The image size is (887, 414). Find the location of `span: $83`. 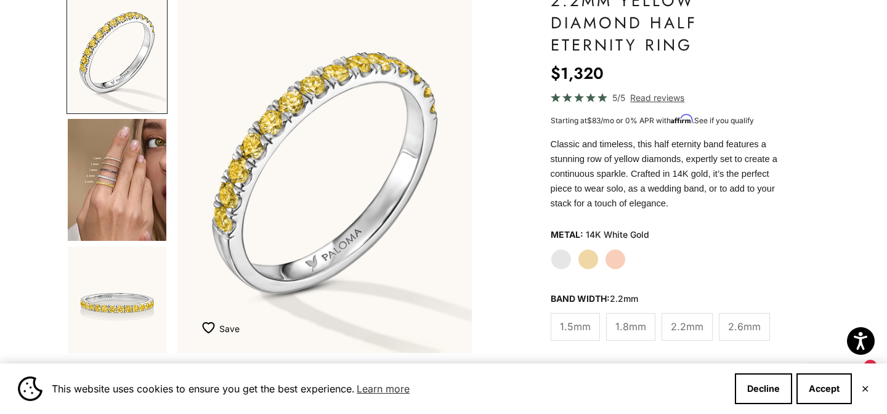

span: $83 is located at coordinates (594, 120).